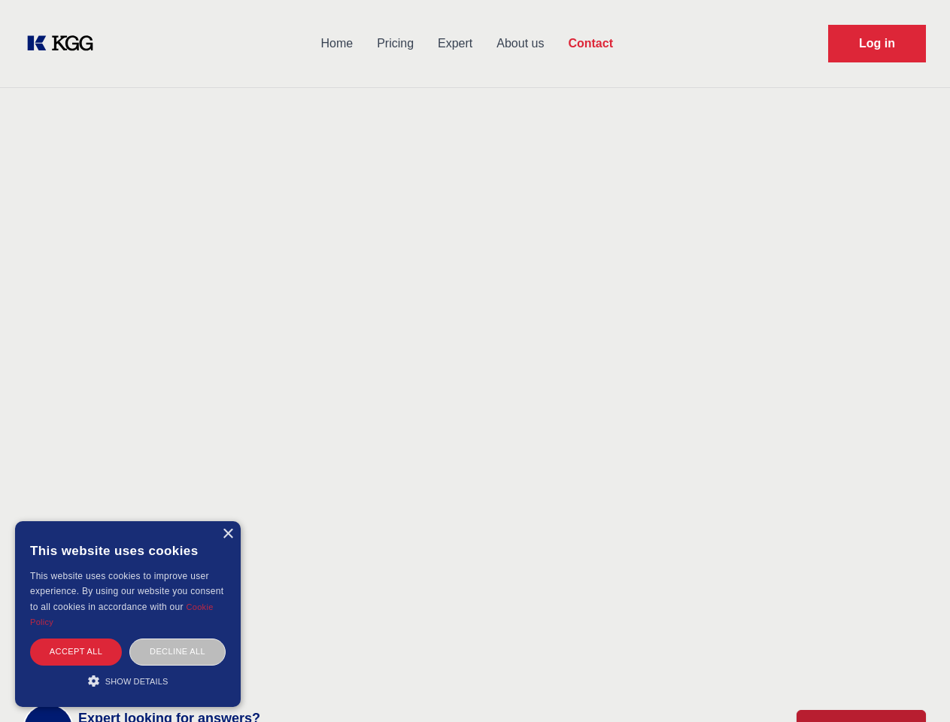 The image size is (950, 722). Describe the element at coordinates (178, 652) in the screenshot. I see `div: Decline all` at that location.